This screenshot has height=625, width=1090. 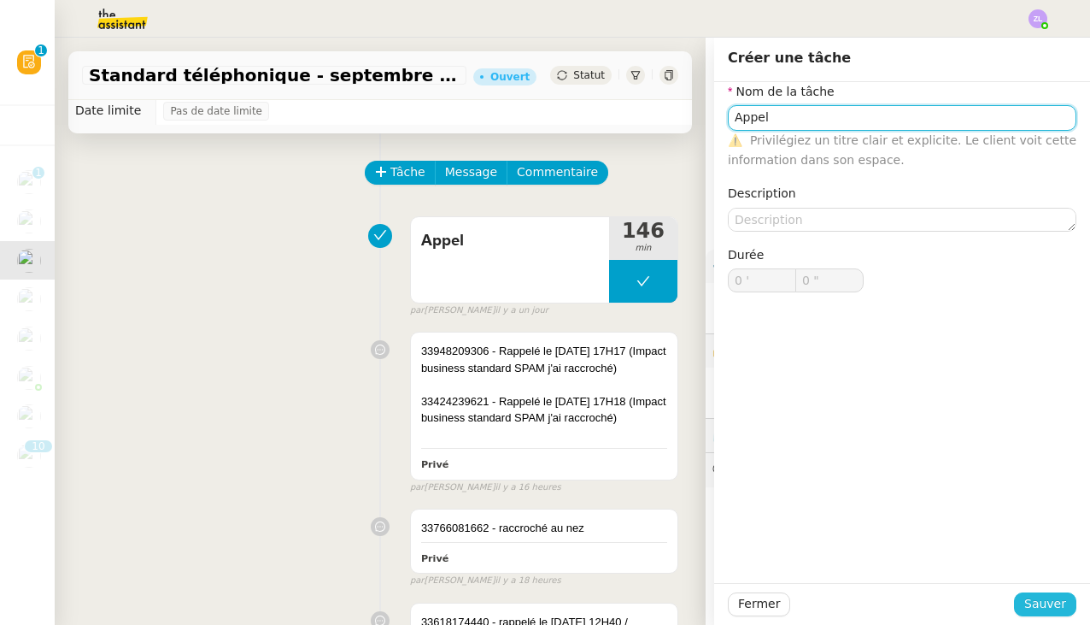 What do you see at coordinates (544, 528) in the screenshot?
I see `div: 33766081662 - raccroché au nez` at bounding box center [544, 528].